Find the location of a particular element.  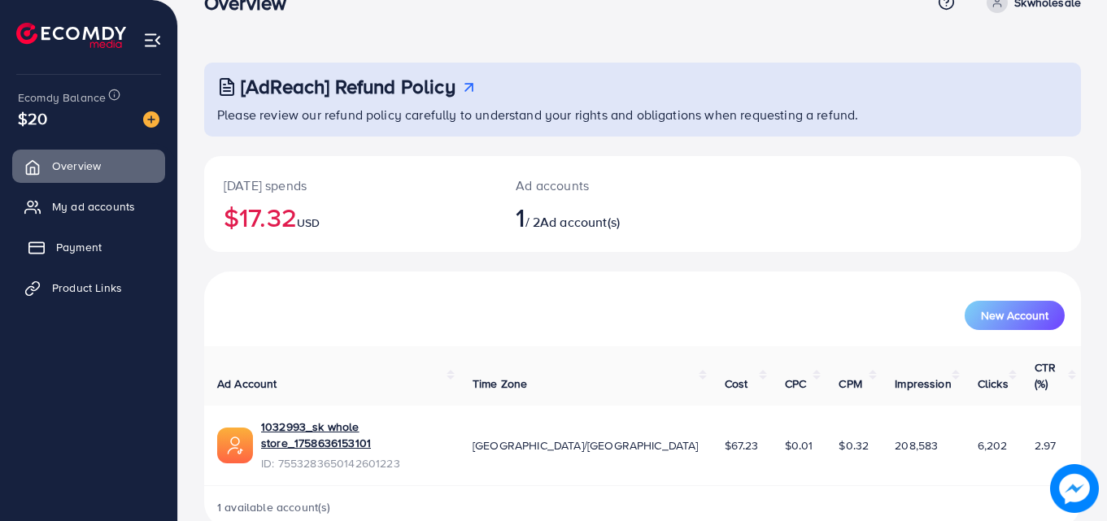

a: 1032993_sk whole store_1758636153101 is located at coordinates (354, 435).